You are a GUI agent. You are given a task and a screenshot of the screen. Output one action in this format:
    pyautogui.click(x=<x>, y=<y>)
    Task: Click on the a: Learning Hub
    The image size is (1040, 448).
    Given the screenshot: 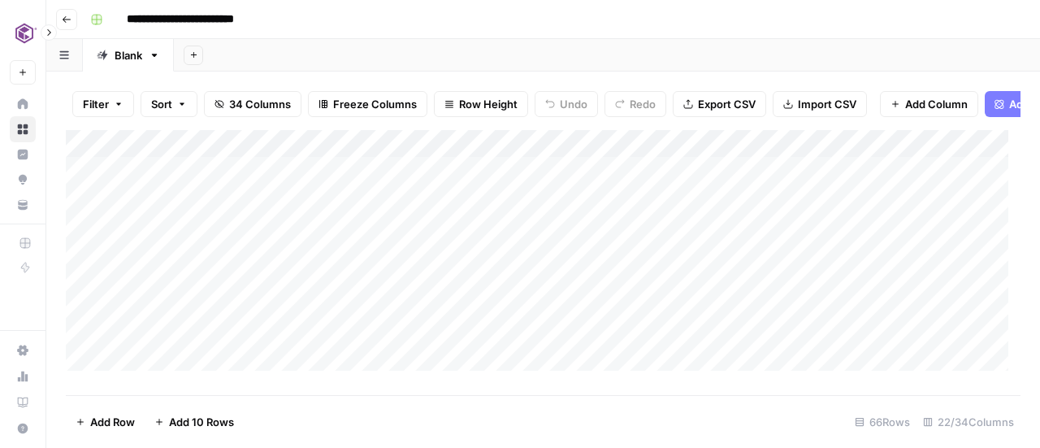 What is the action you would take?
    pyautogui.click(x=23, y=402)
    